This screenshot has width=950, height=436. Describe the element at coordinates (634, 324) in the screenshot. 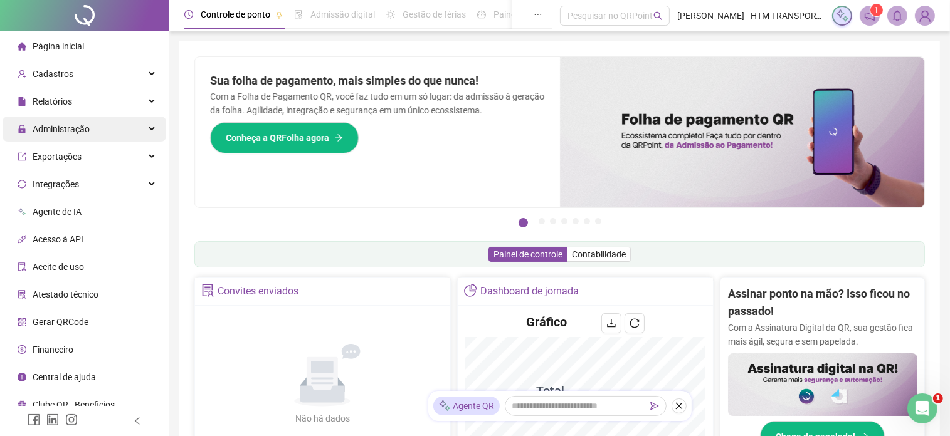

I see `span: reload` at that location.